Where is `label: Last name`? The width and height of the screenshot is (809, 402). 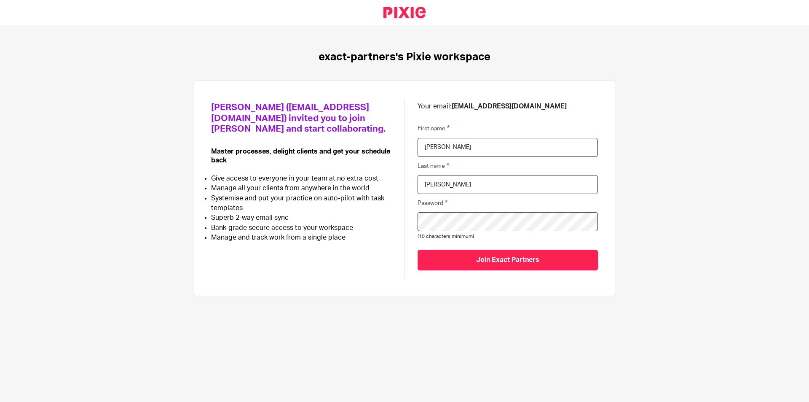 label: Last name is located at coordinates (433, 166).